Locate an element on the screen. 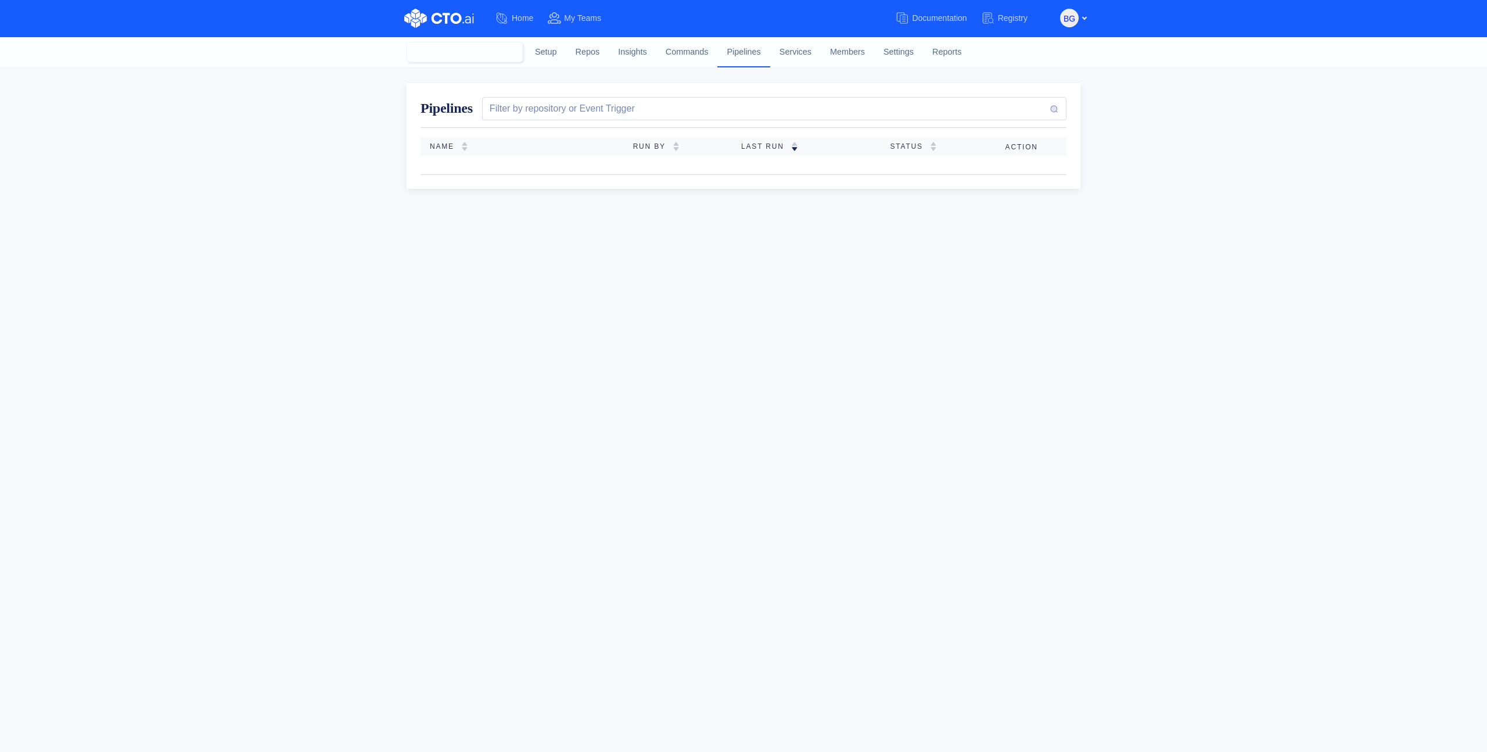 This screenshot has height=752, width=1487. span: Name is located at coordinates (446, 146).